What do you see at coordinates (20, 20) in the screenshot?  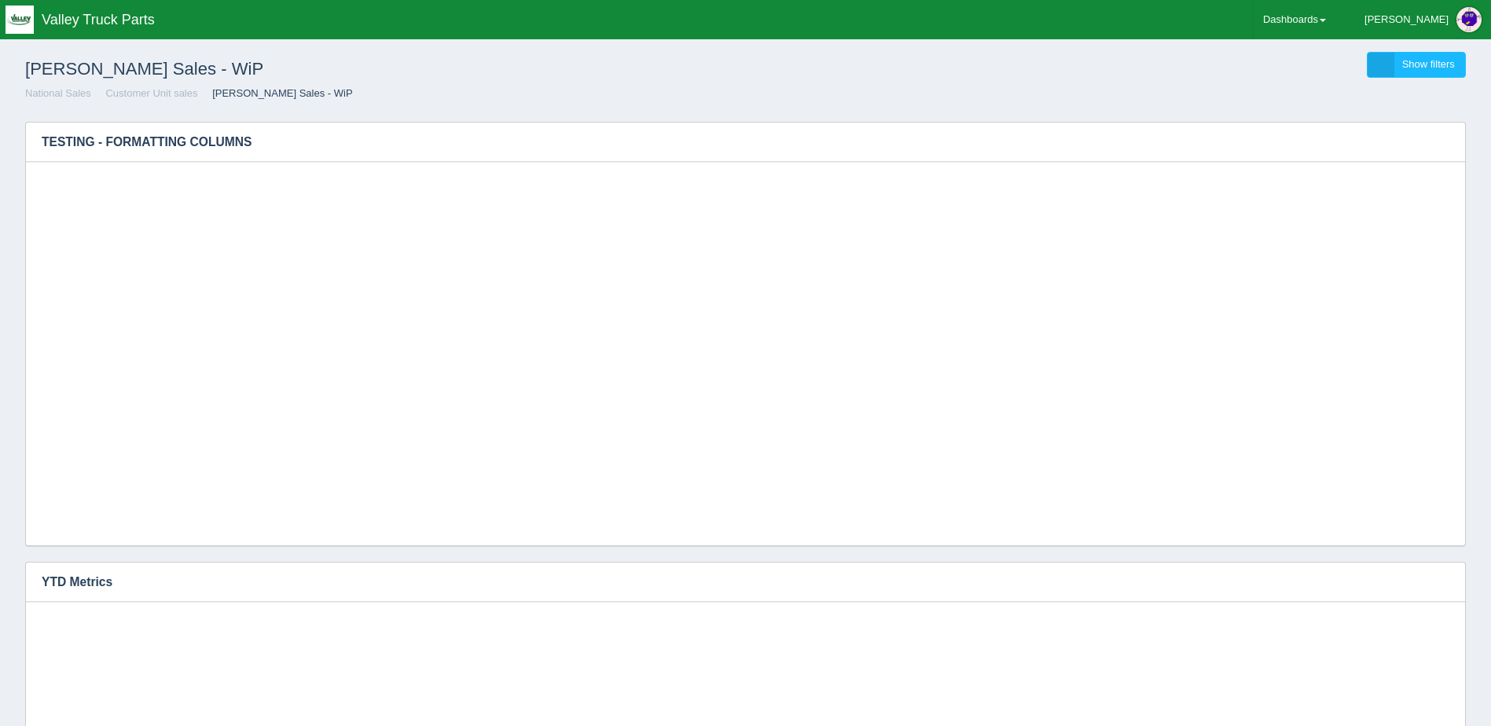 I see `img: q1blfpkbivjhsugxdrfq.png` at bounding box center [20, 20].